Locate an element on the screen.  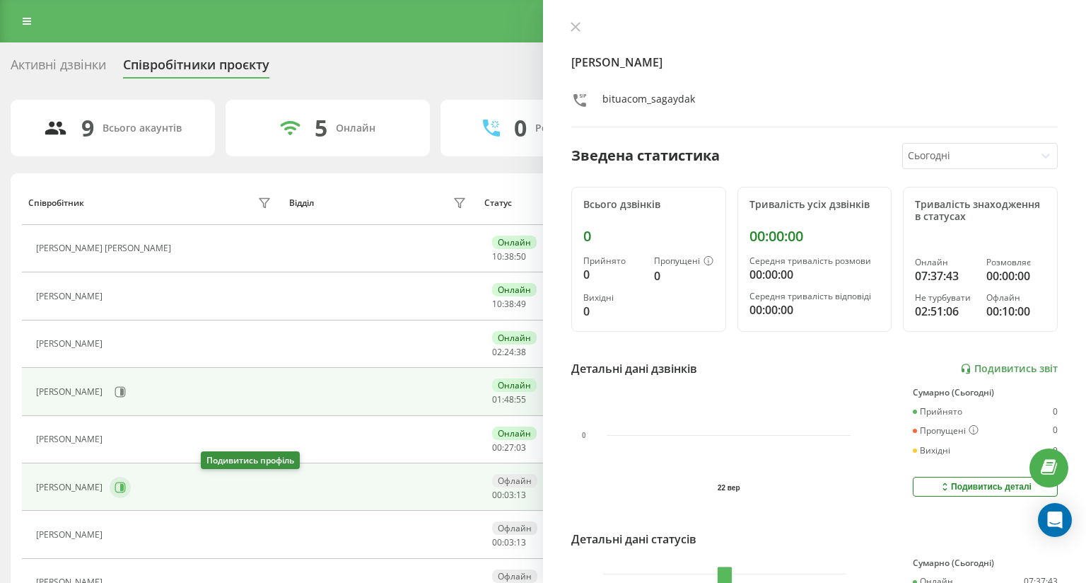
div: Статус is located at coordinates (498, 203).